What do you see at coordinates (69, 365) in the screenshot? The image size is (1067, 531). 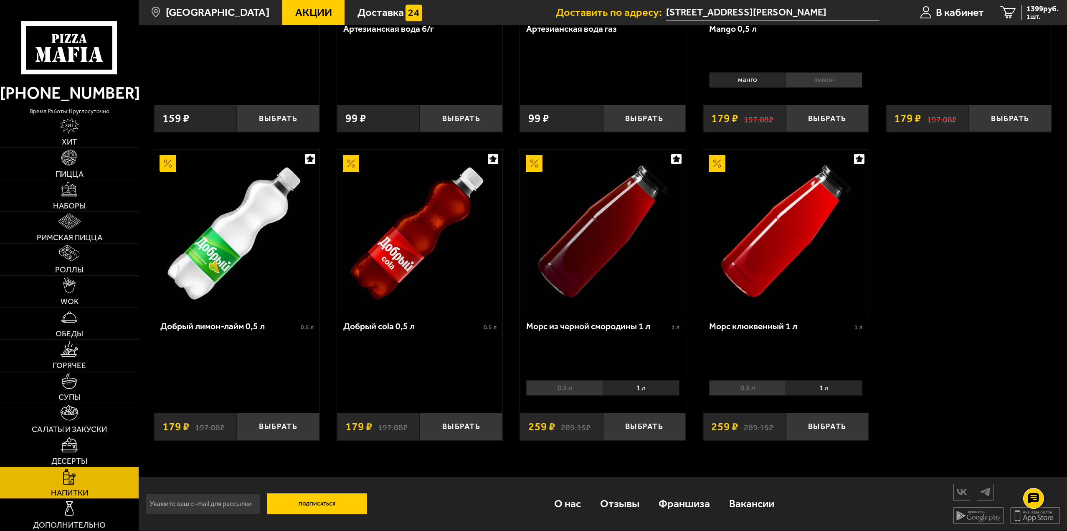 I see `span: Горячее` at bounding box center [69, 365].